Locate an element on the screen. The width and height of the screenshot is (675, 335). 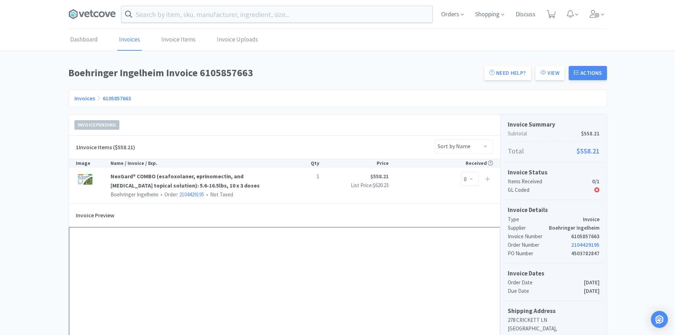
h5: Invoice Dates is located at coordinates (553, 273).